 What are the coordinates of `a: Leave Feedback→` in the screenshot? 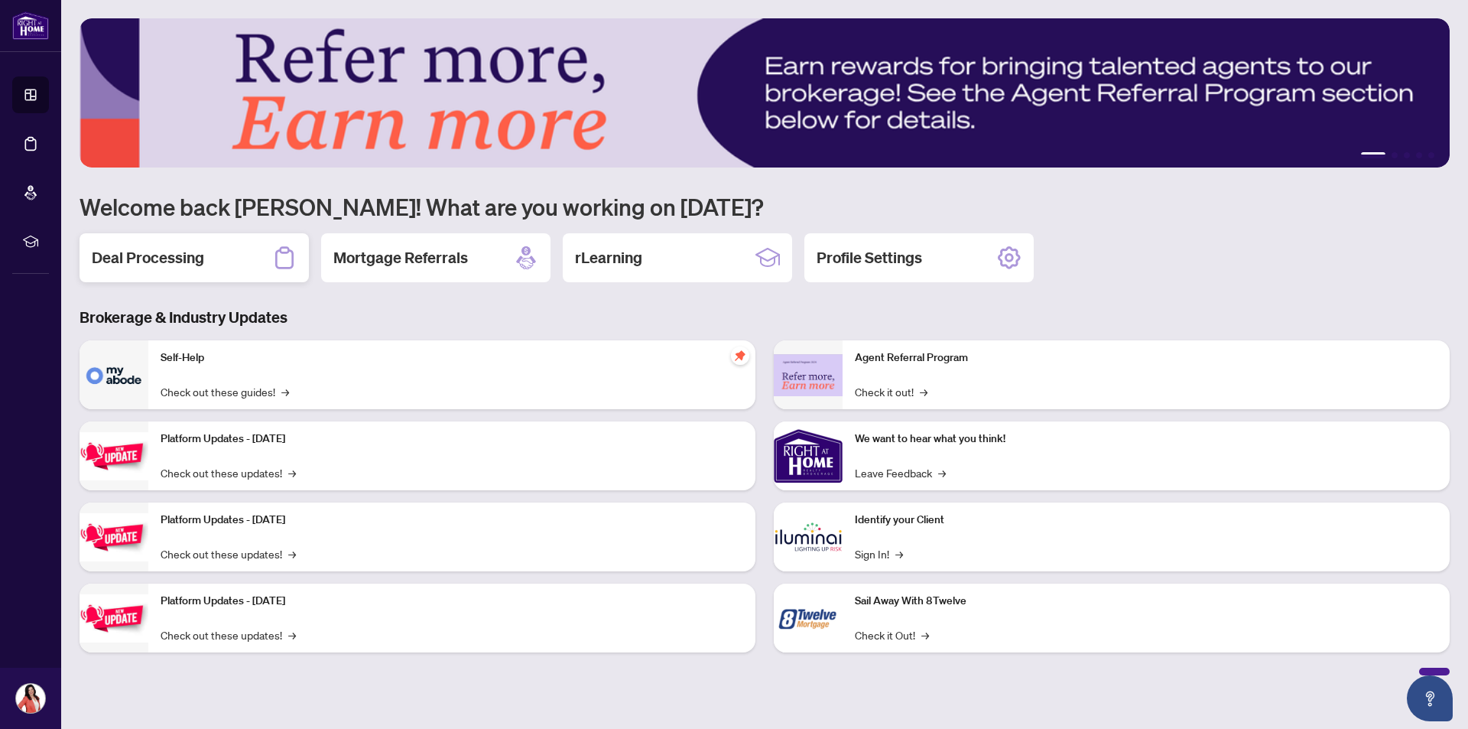 It's located at (900, 473).